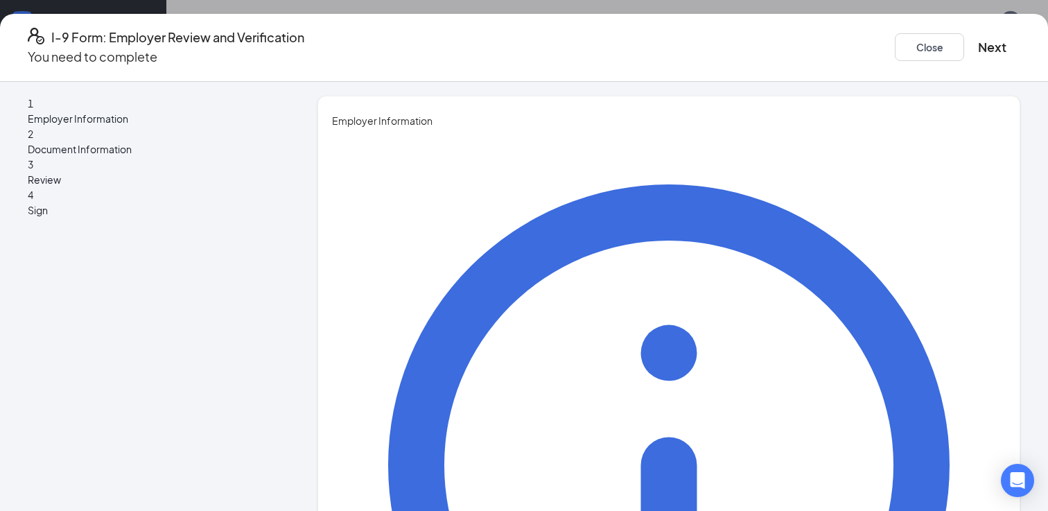 Image resolution: width=1048 pixels, height=511 pixels. What do you see at coordinates (992, 47) in the screenshot?
I see `button: Next` at bounding box center [992, 47].